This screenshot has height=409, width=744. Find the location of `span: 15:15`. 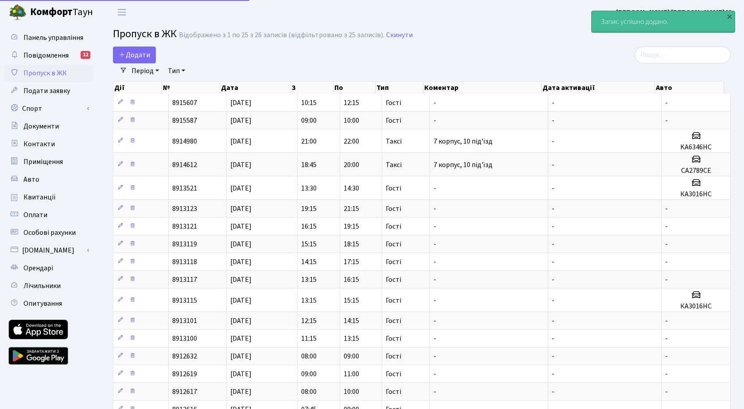

span: 15:15 is located at coordinates (351, 300).